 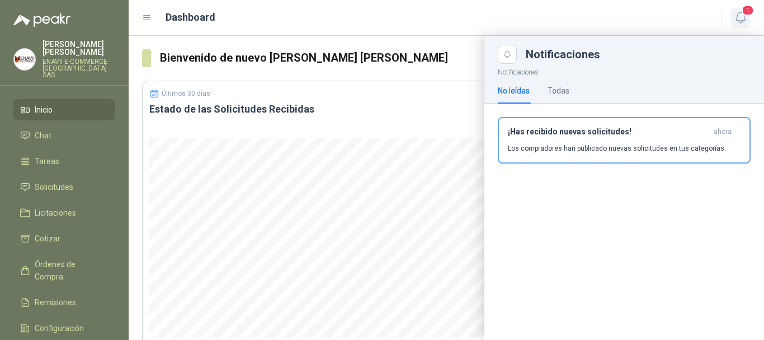 What do you see at coordinates (558, 91) in the screenshot?
I see `div: Todas` at bounding box center [558, 91].